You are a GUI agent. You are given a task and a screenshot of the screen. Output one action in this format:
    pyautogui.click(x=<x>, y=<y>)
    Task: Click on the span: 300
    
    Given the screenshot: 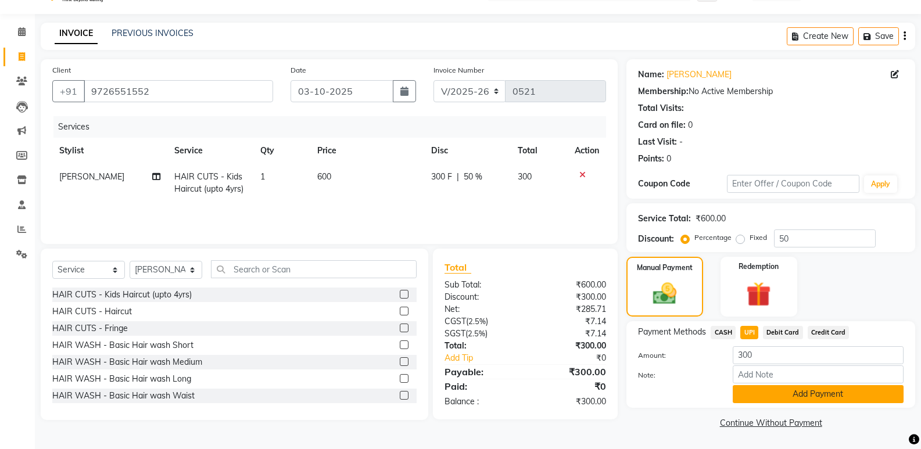 What is the action you would take?
    pyautogui.click(x=525, y=177)
    